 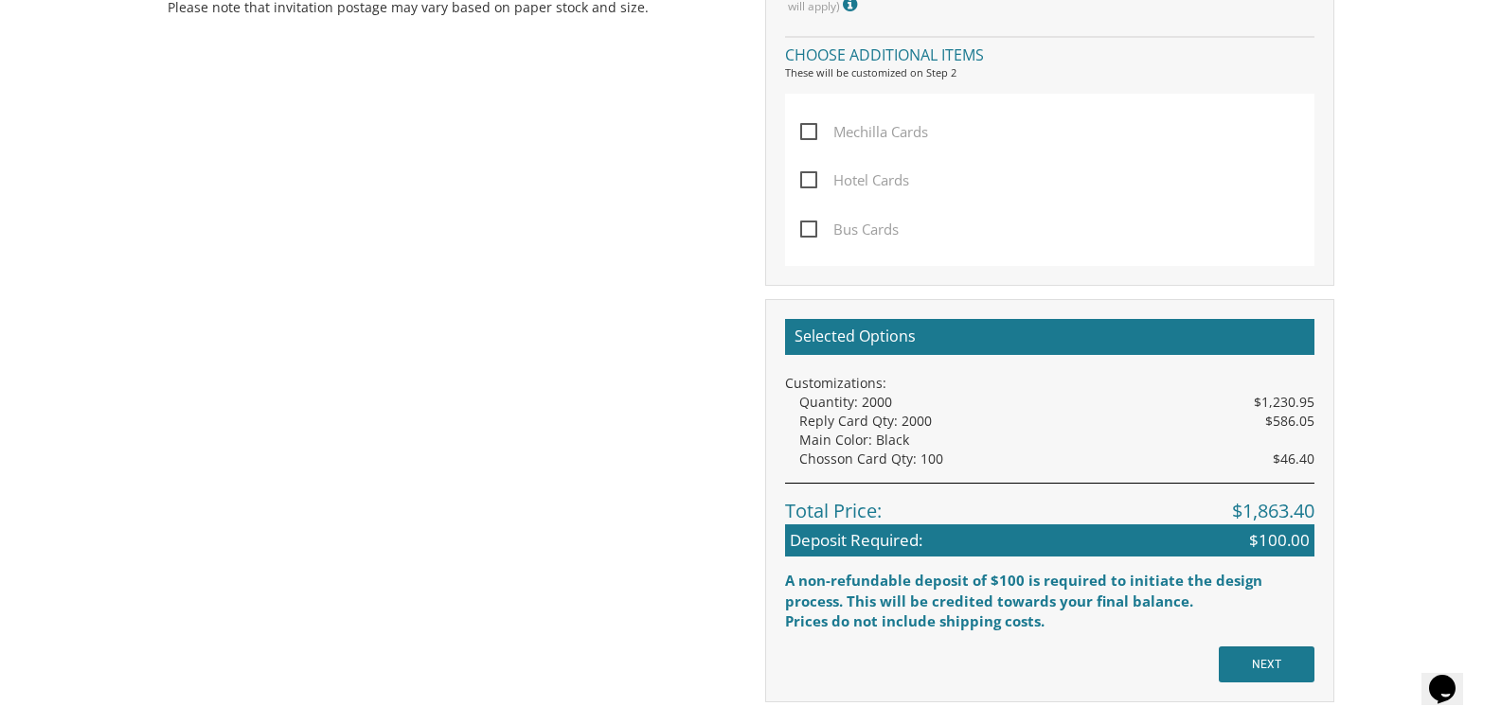 I want to click on div: Total Price:, so click(x=1049, y=504).